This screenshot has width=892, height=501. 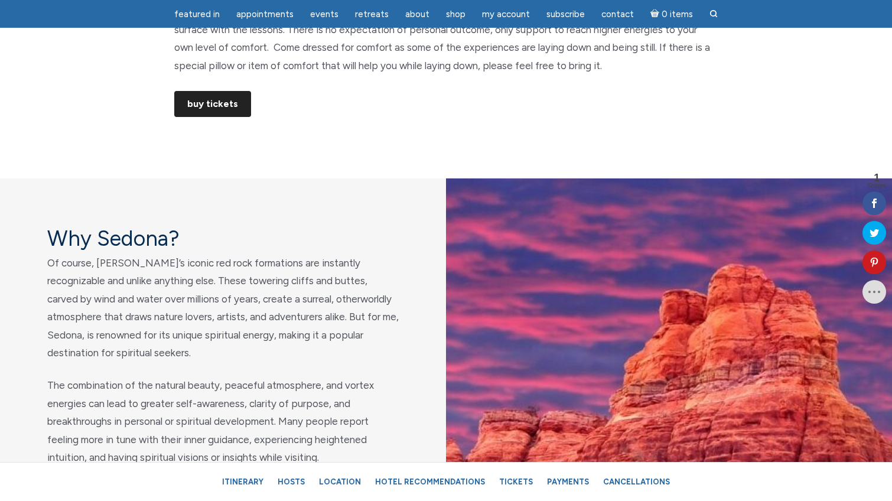 I want to click on a: My Account, so click(x=506, y=14).